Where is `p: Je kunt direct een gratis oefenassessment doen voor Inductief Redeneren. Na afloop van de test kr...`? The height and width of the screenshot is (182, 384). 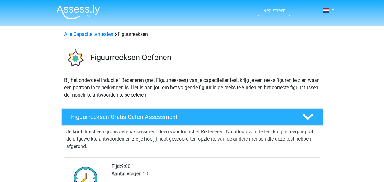 p: Je kunt direct een gratis oefenassessment doen voor Inductief Redeneren. Na afloop van de test kr... is located at coordinates (192, 139).